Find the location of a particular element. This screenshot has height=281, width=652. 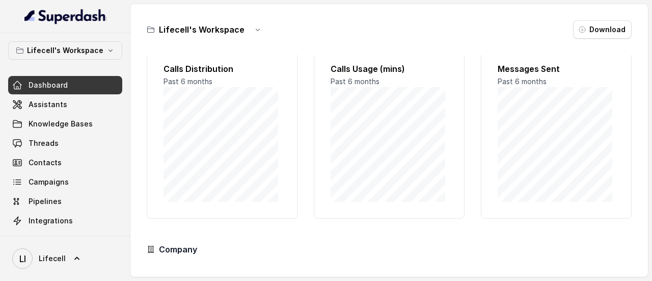

span: Threads is located at coordinates (43, 143).